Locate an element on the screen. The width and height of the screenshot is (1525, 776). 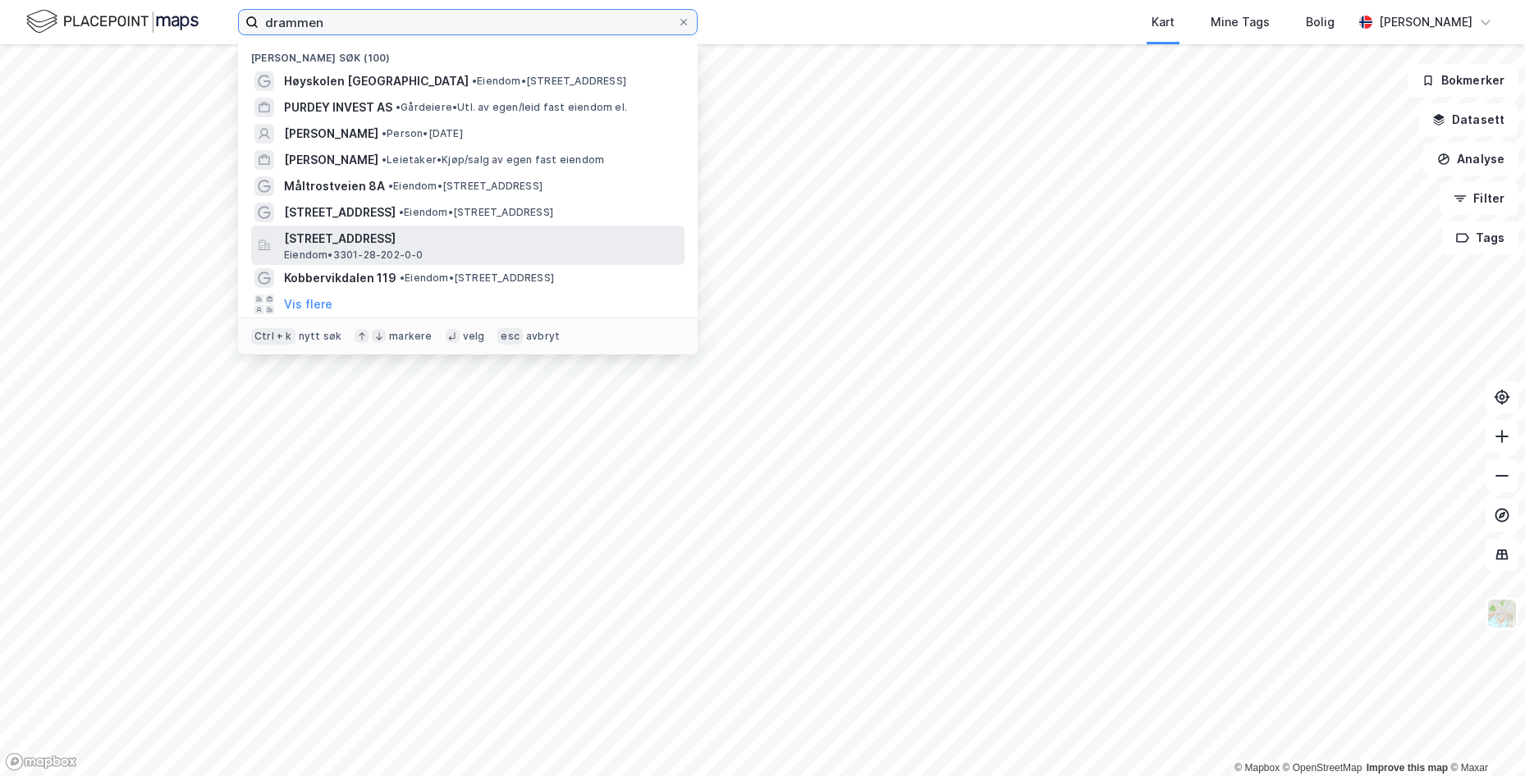
span: Leietaker • Kjøp/salg av egen fast eiendom is located at coordinates (492, 160).